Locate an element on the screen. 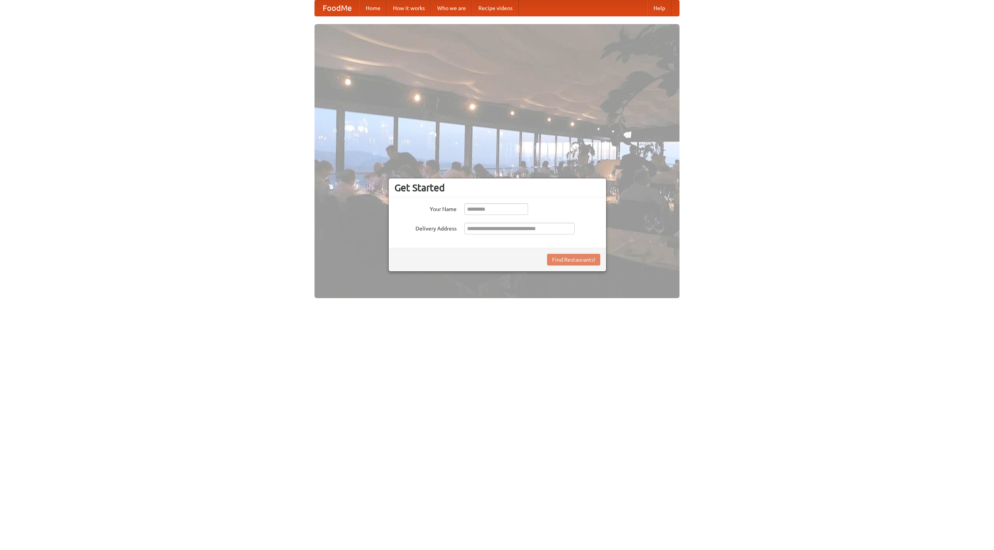 The image size is (994, 550). label: Your Name is located at coordinates (426, 208).